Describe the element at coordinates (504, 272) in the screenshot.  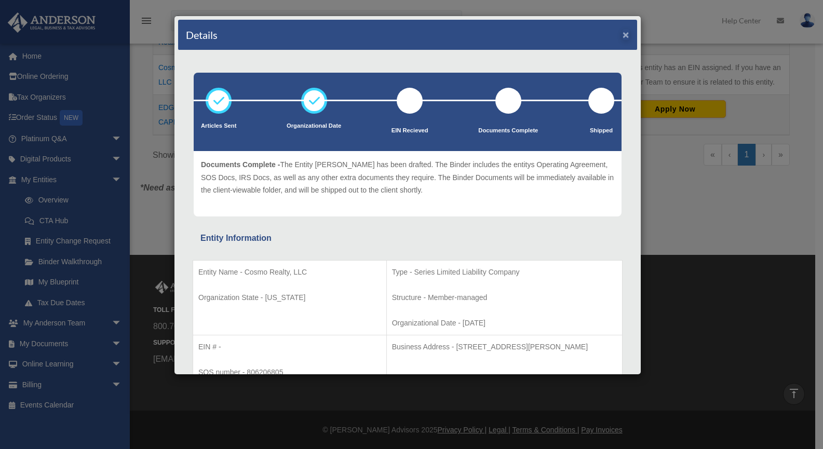
I see `p: Type - Series Limited Liability Company` at that location.